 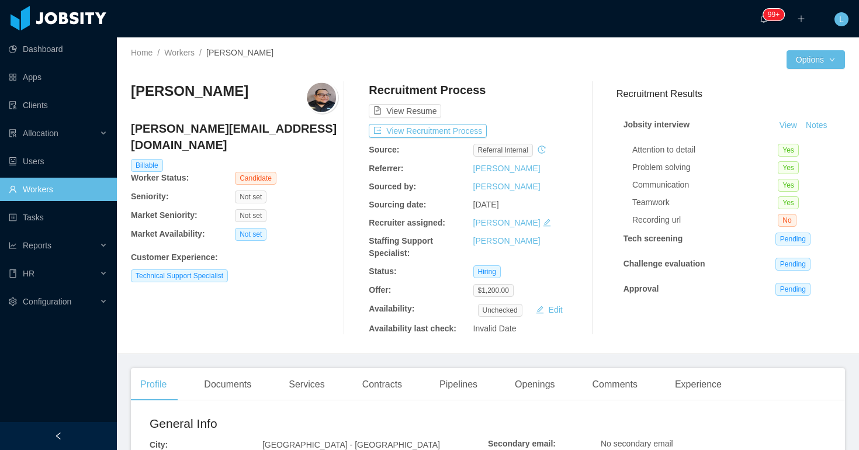 I want to click on b: Referrer:, so click(x=386, y=168).